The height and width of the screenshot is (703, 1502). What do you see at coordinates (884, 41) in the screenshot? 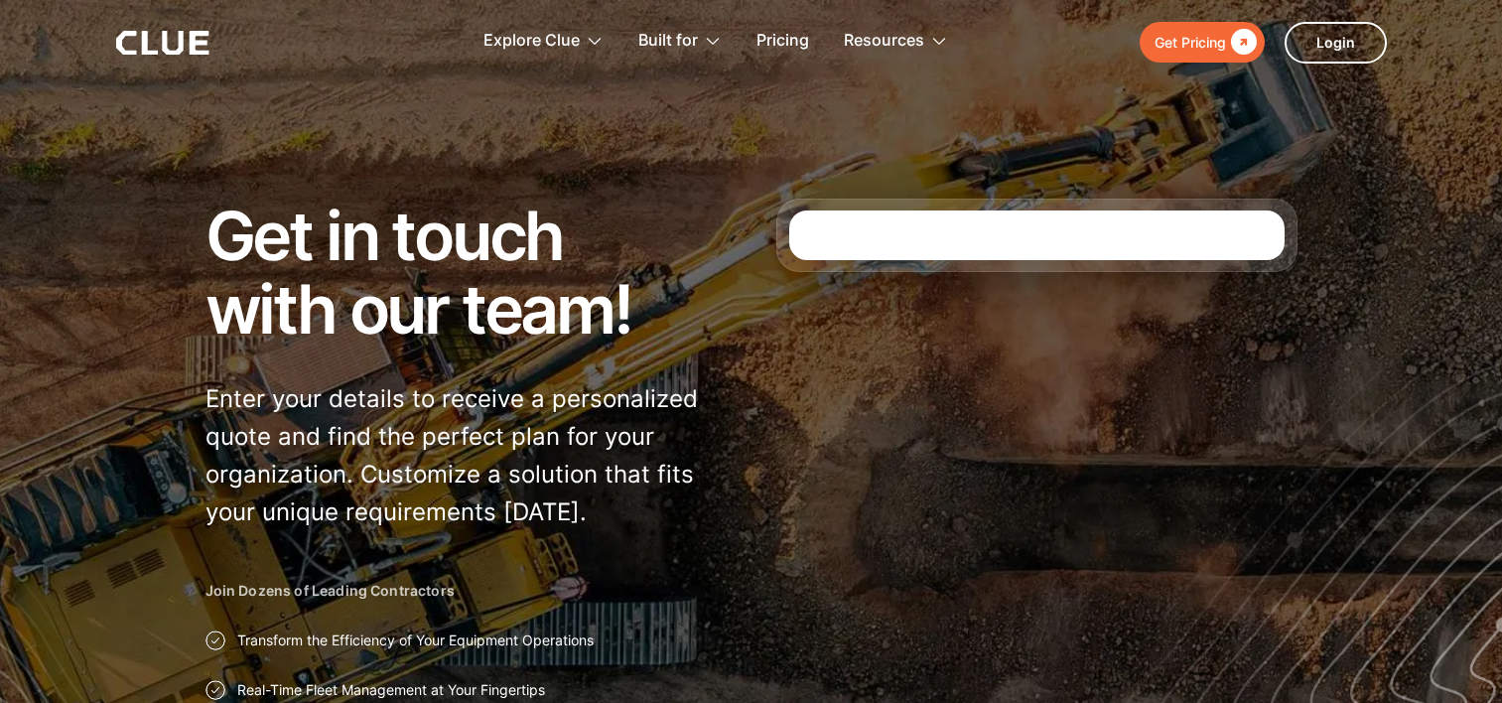
I see `div: Resources` at bounding box center [884, 41].